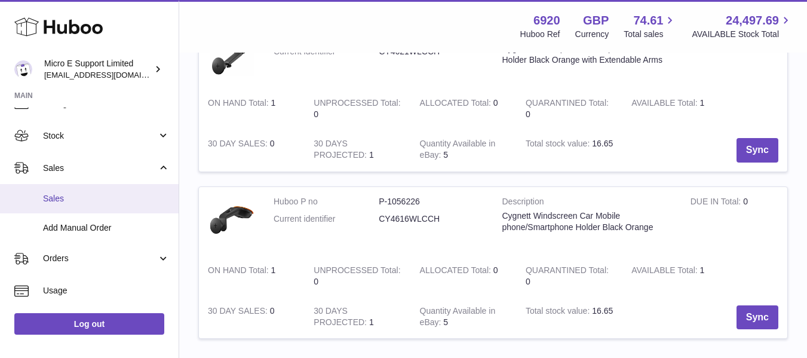 The image size is (807, 358). I want to click on div: Micro E Support Limited, so click(98, 69).